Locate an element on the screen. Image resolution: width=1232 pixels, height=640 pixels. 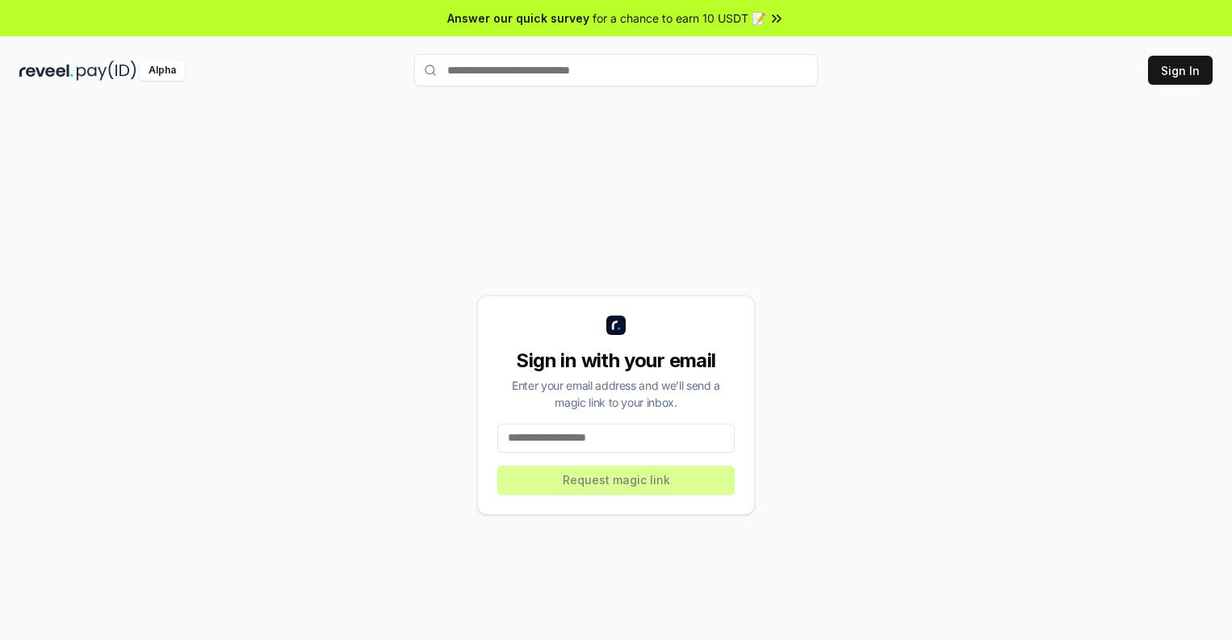
img: pay_id is located at coordinates (107, 70).